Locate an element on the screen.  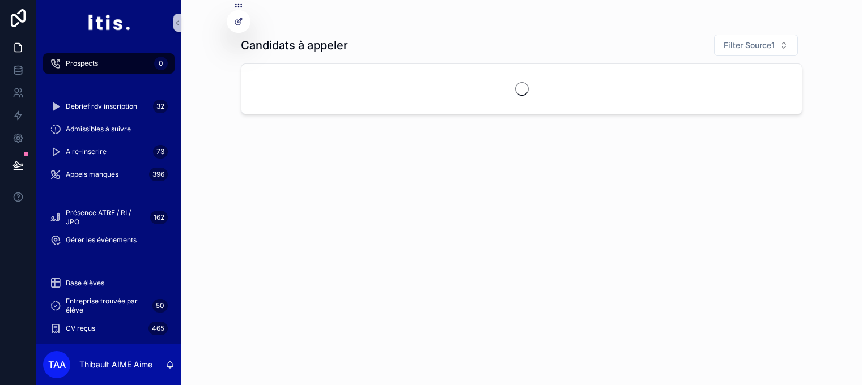
span: Base élèves is located at coordinates (85, 283).